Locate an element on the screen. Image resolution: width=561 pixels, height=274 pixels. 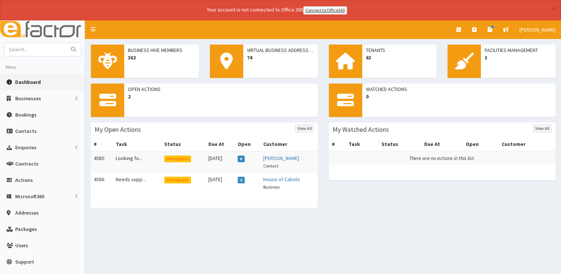
a: House of Cabelo is located at coordinates (281, 179).